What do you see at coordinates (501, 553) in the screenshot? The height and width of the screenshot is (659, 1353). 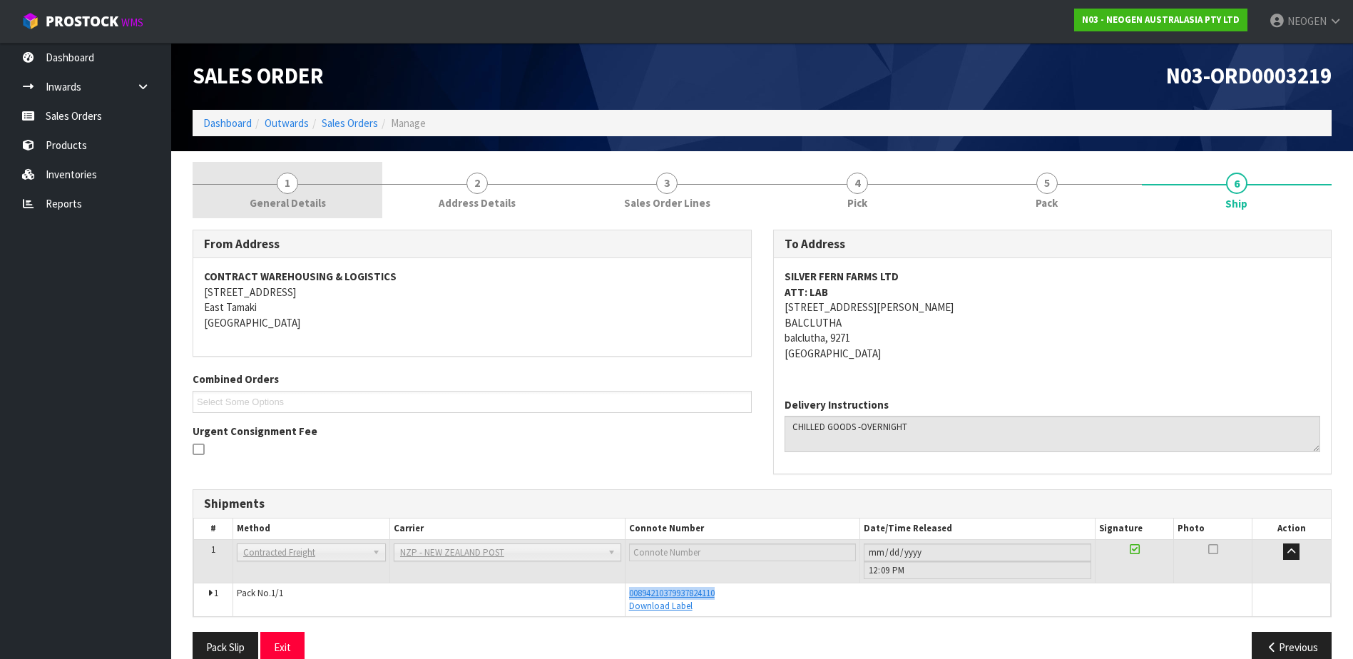 I see `span: NZP - NEW ZEALAND POST` at bounding box center [501, 553].